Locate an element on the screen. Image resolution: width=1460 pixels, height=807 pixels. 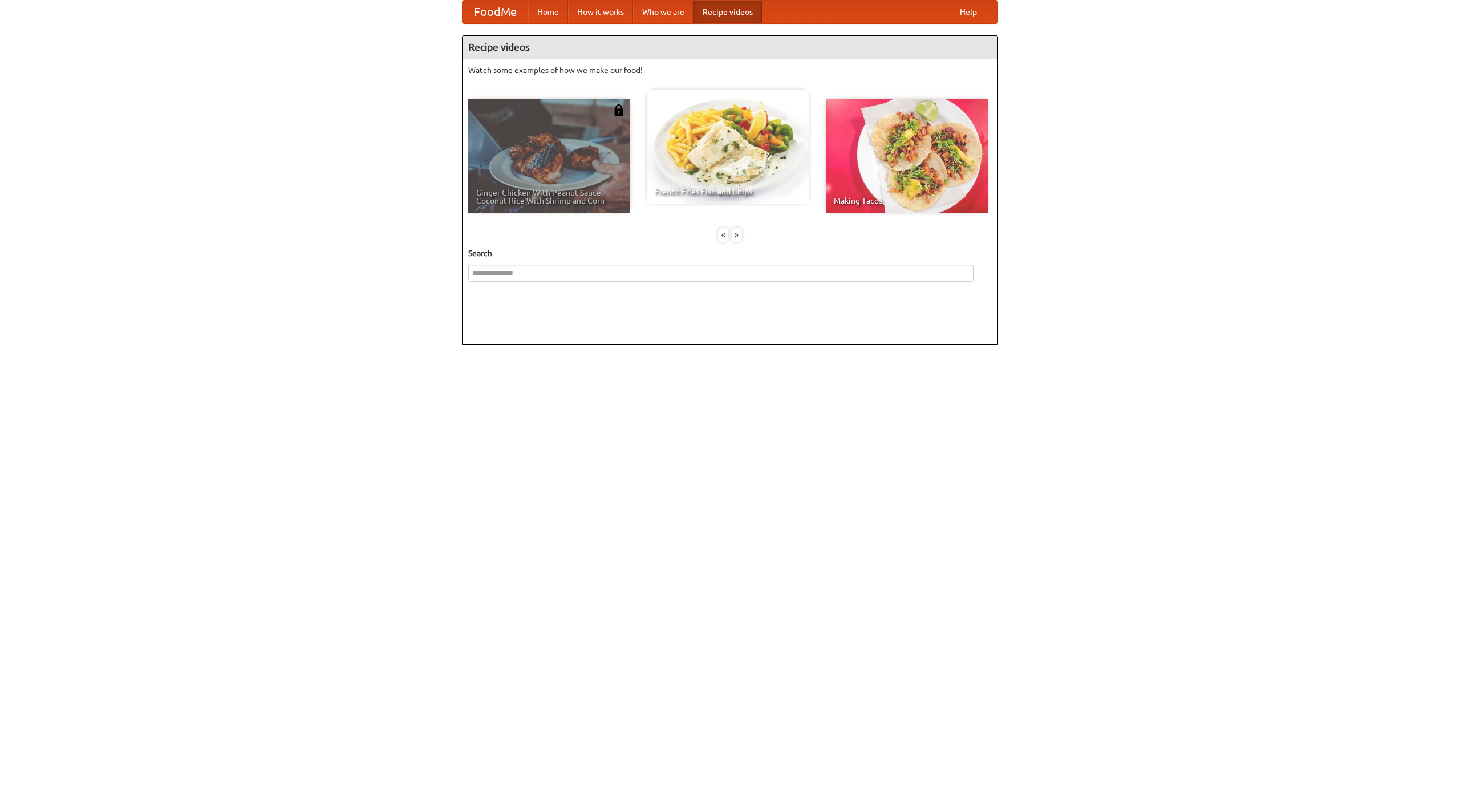
a: Help is located at coordinates (968, 12).